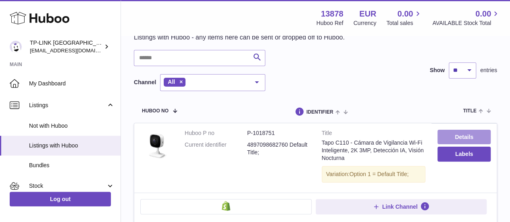 Image resolution: width=510 pixels, height=222 pixels. Describe the element at coordinates (368, 14) in the screenshot. I see `strong: EUR` at that location.